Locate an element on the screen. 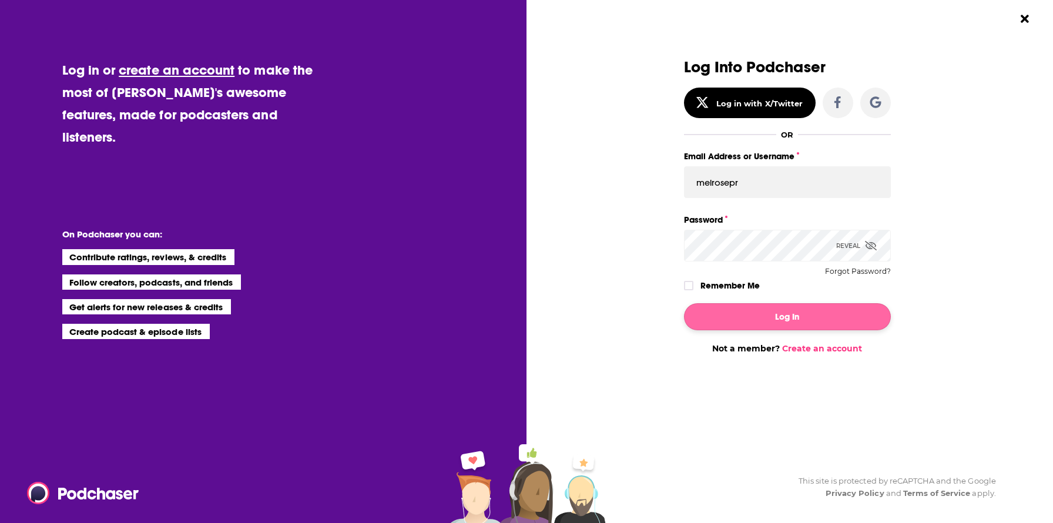 The image size is (1053, 523). button: Forgot Password? is located at coordinates (858, 271).